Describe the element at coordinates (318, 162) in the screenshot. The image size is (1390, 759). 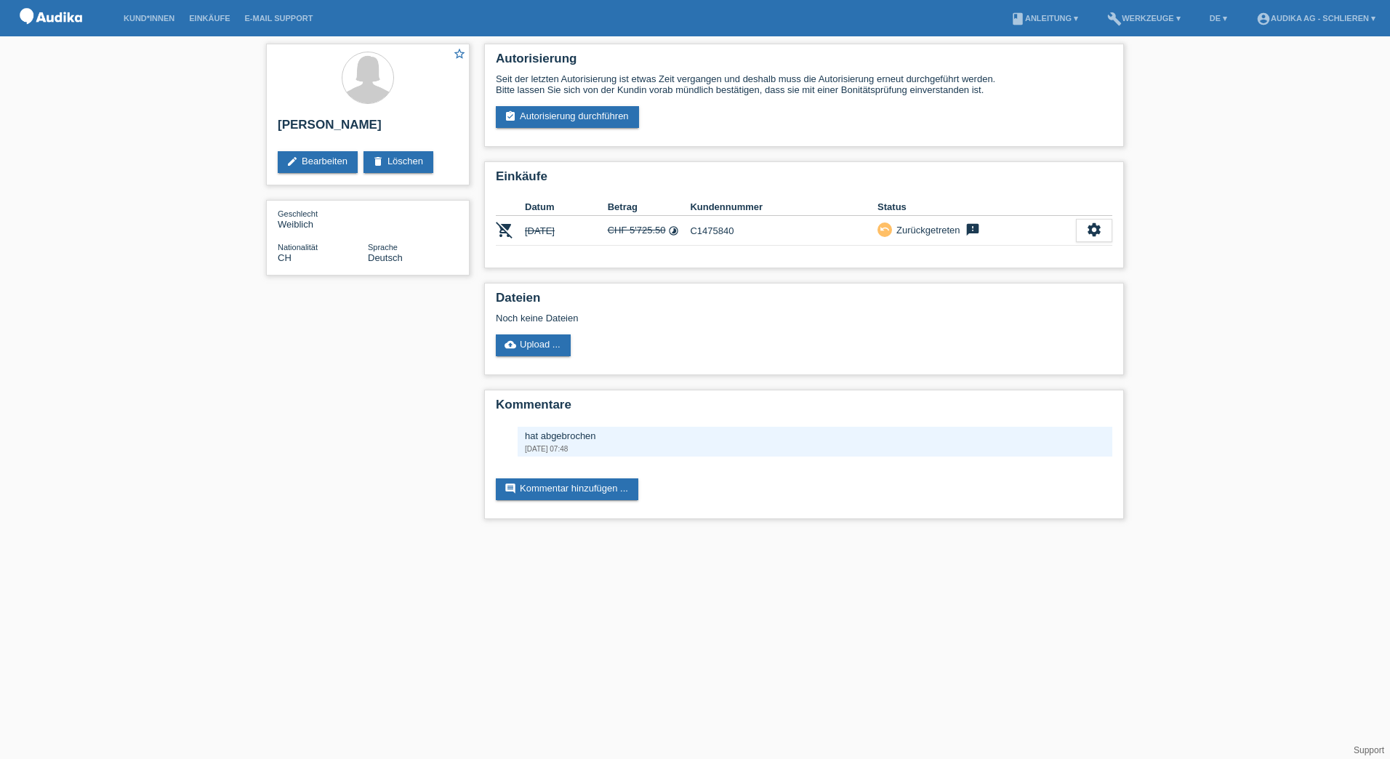
I see `a: editBearbeiten` at that location.